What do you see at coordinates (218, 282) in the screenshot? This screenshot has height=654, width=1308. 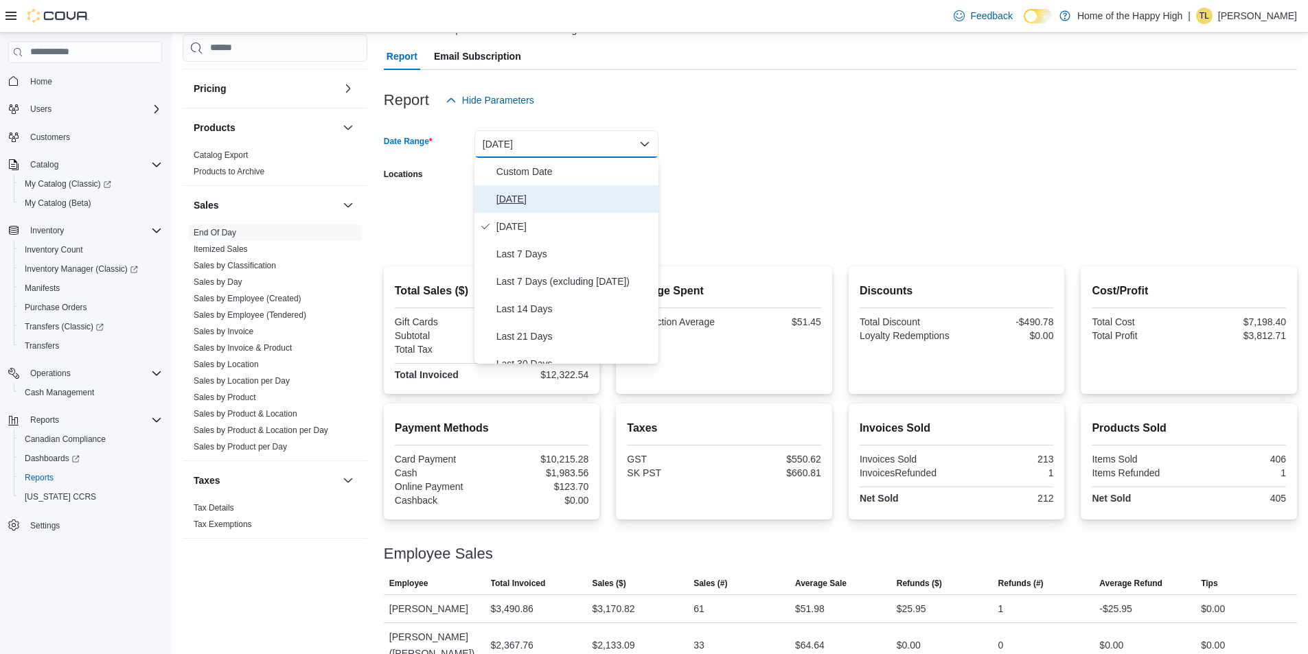 I see `a: Sales by Day` at bounding box center [218, 282].